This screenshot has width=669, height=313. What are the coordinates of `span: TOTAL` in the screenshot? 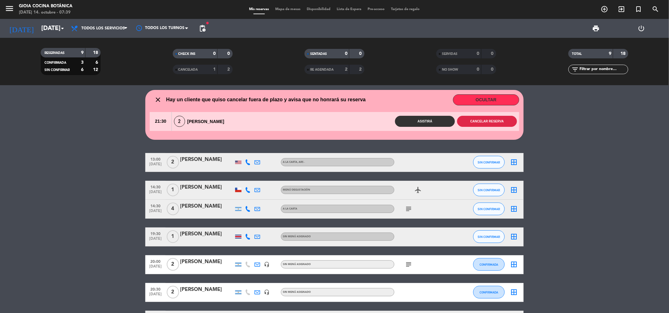 It's located at (577, 54).